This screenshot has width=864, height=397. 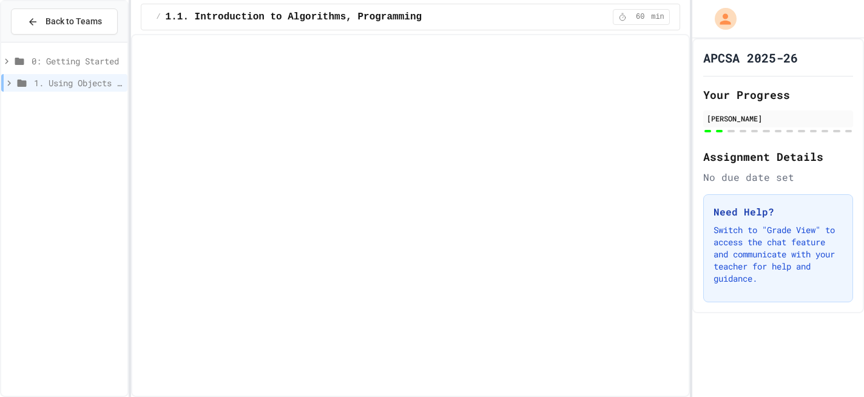 What do you see at coordinates (777, 254) in the screenshot?
I see `p: Switch to "Grade View" to access the chat feature and communicate with your teacher for help and ...` at bounding box center [777, 254].